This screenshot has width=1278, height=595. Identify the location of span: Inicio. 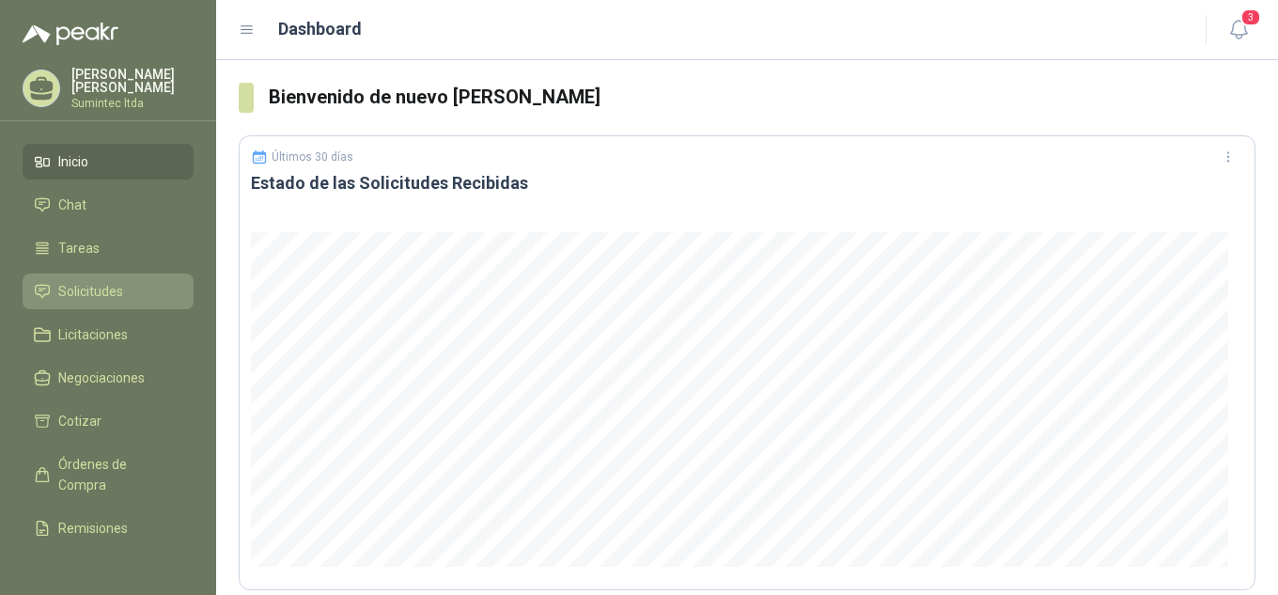
(73, 162).